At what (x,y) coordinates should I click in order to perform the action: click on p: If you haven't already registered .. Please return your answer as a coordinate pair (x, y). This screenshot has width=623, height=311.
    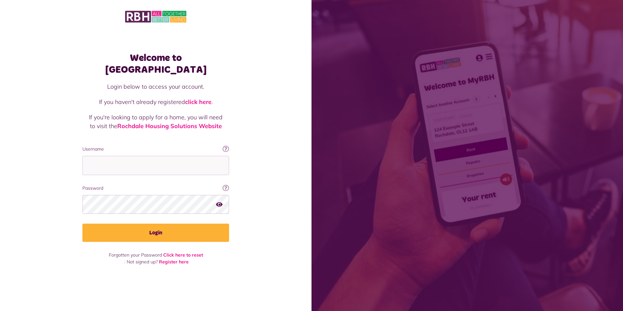
    Looking at the image, I should click on (156, 102).